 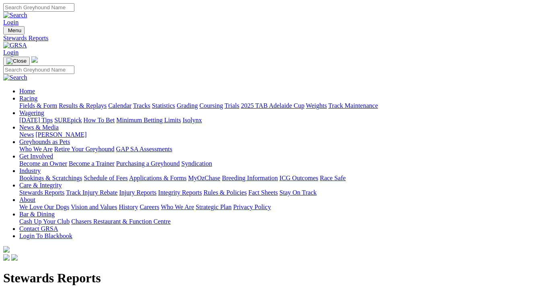 I want to click on a: Get Involved, so click(x=36, y=156).